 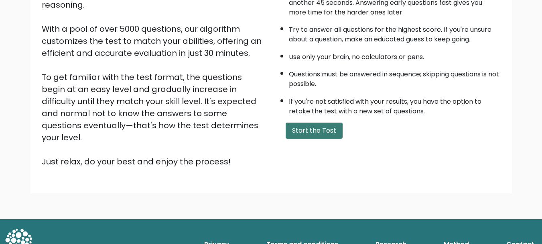 I want to click on button: Start the Test, so click(x=314, y=130).